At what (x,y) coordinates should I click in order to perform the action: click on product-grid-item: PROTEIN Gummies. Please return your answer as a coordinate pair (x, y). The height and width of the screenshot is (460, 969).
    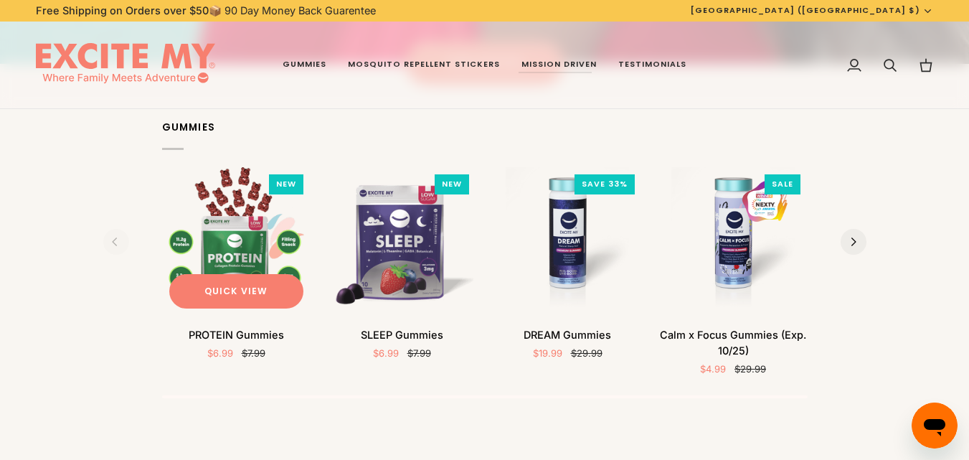
    Looking at the image, I should click on (236, 263).